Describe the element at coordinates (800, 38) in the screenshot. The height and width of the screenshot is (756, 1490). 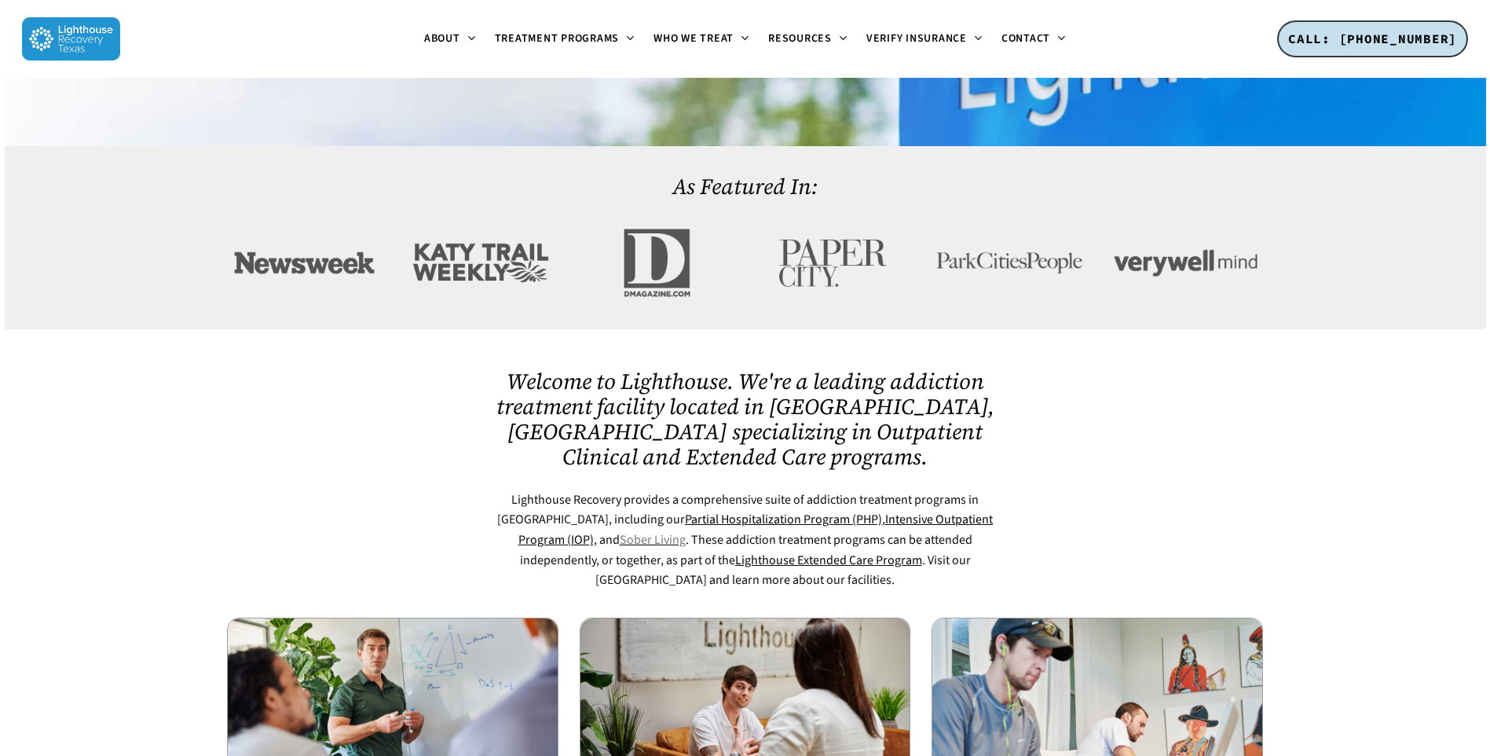
I see `span: Resources` at that location.